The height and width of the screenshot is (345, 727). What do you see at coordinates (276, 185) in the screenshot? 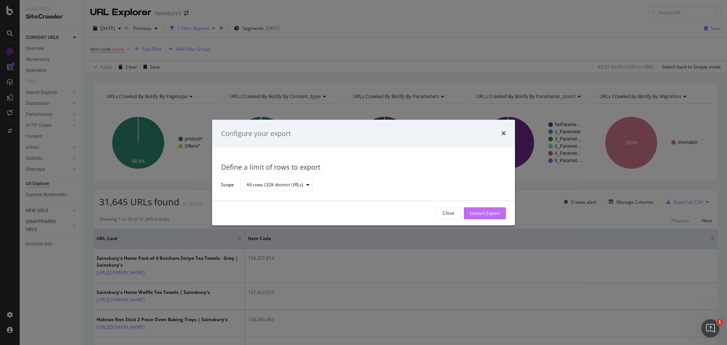
I see `button: All rows (32K distinct URLs)` at bounding box center [276, 185].